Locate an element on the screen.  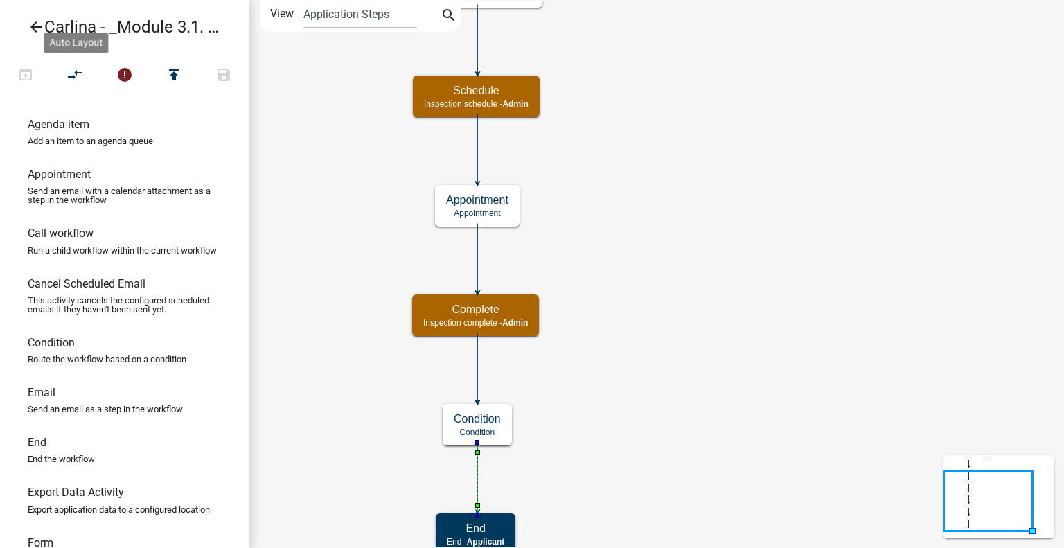
button: Auto Layout is located at coordinates (75, 75).